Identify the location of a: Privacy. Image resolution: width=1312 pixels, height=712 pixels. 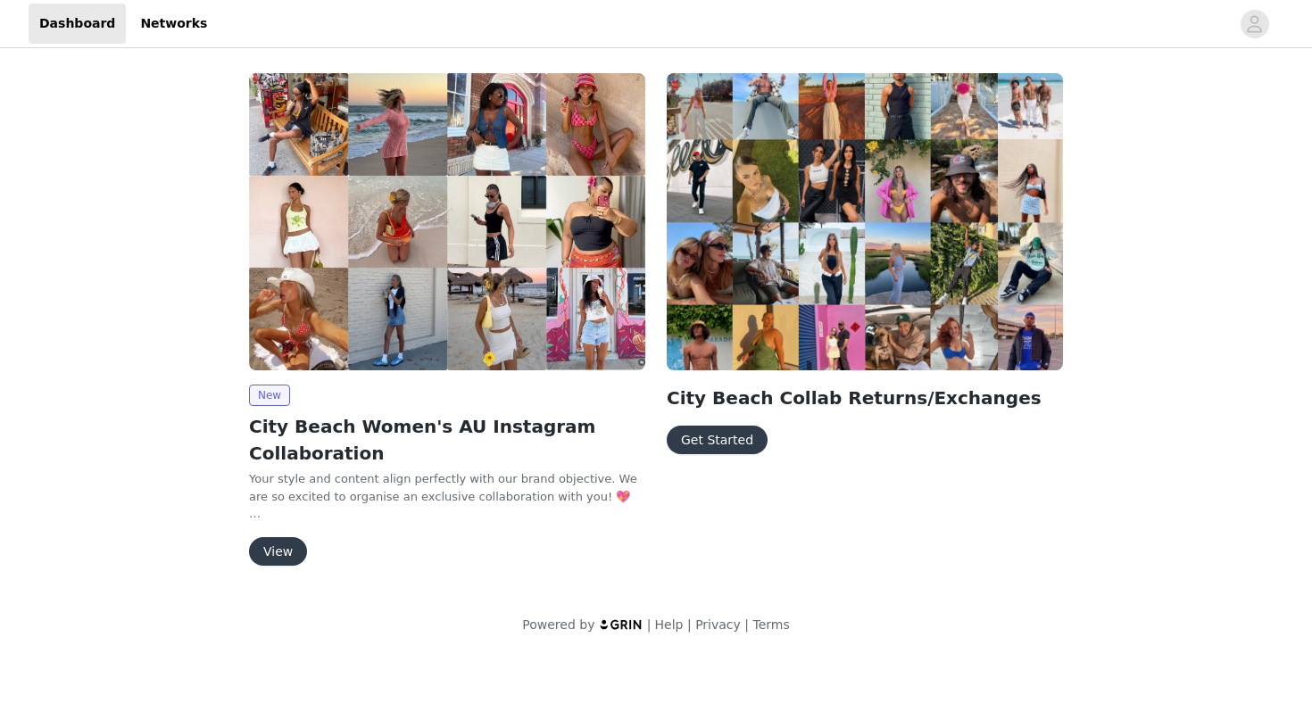
(717, 625).